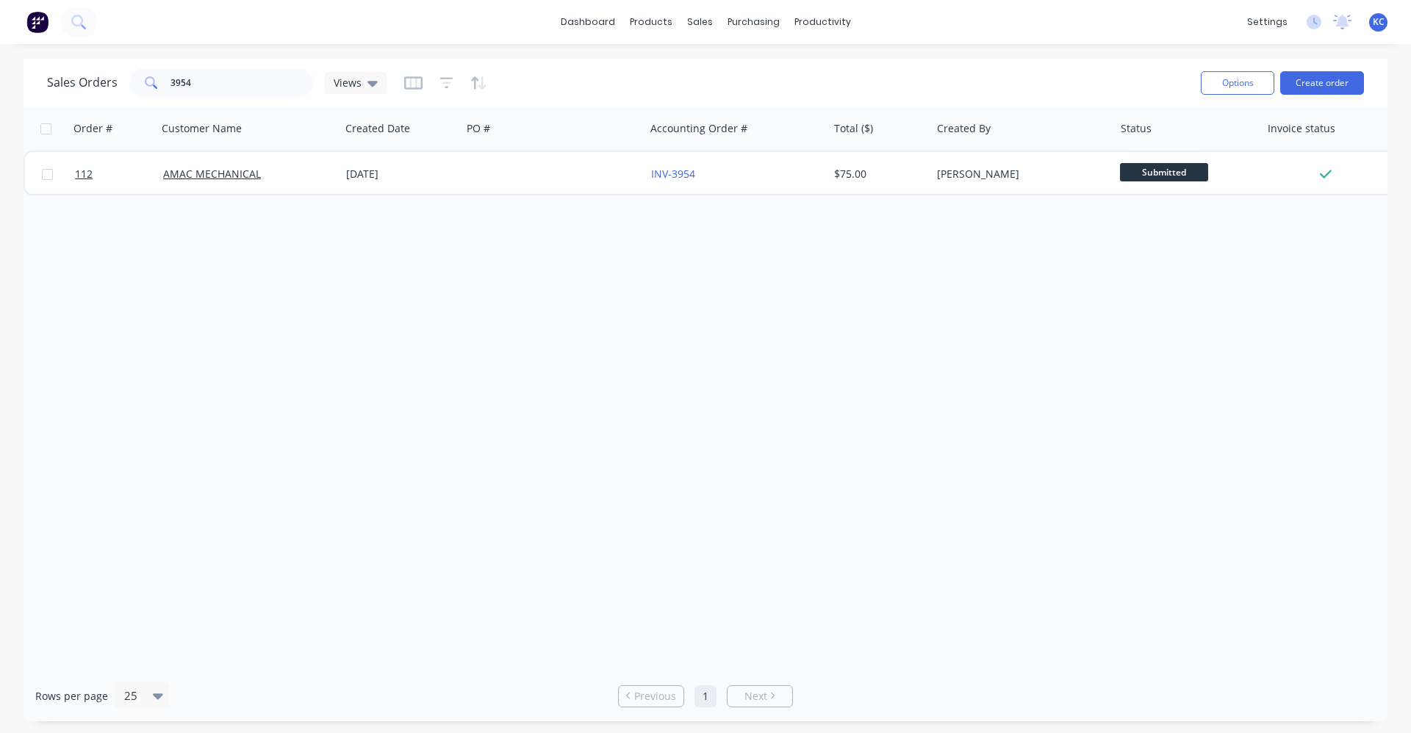  What do you see at coordinates (1267, 22) in the screenshot?
I see `div: settings` at bounding box center [1267, 22].